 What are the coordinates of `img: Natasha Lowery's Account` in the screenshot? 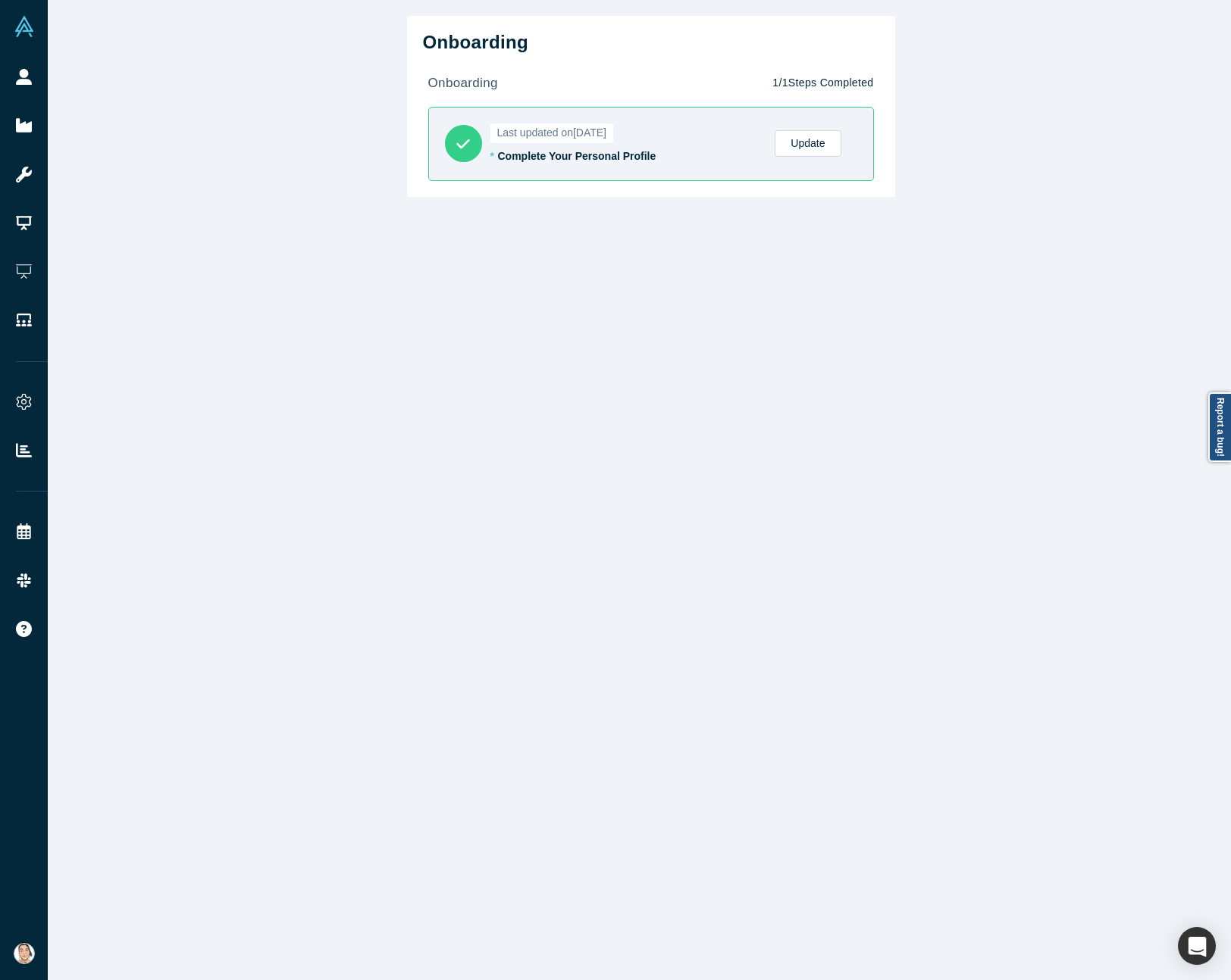 It's located at (24, 954).